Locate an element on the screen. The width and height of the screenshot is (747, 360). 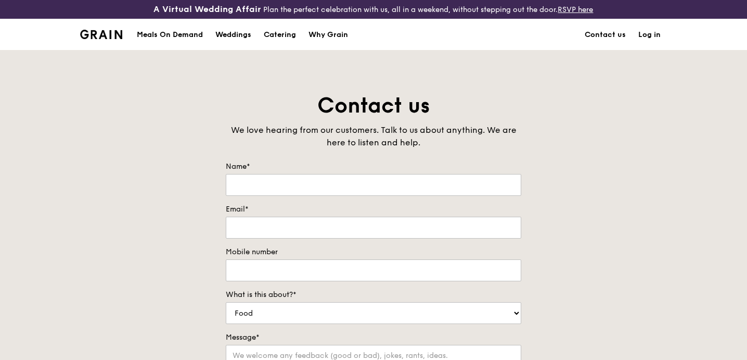
h1: Contact us is located at coordinates (374, 106).